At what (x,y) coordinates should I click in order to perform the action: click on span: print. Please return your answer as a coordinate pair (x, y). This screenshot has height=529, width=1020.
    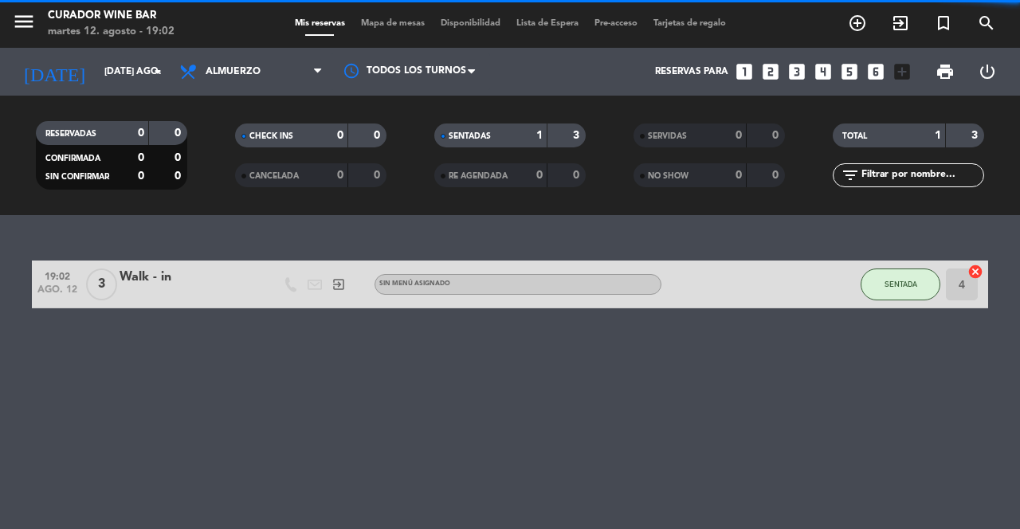
    Looking at the image, I should click on (945, 72).